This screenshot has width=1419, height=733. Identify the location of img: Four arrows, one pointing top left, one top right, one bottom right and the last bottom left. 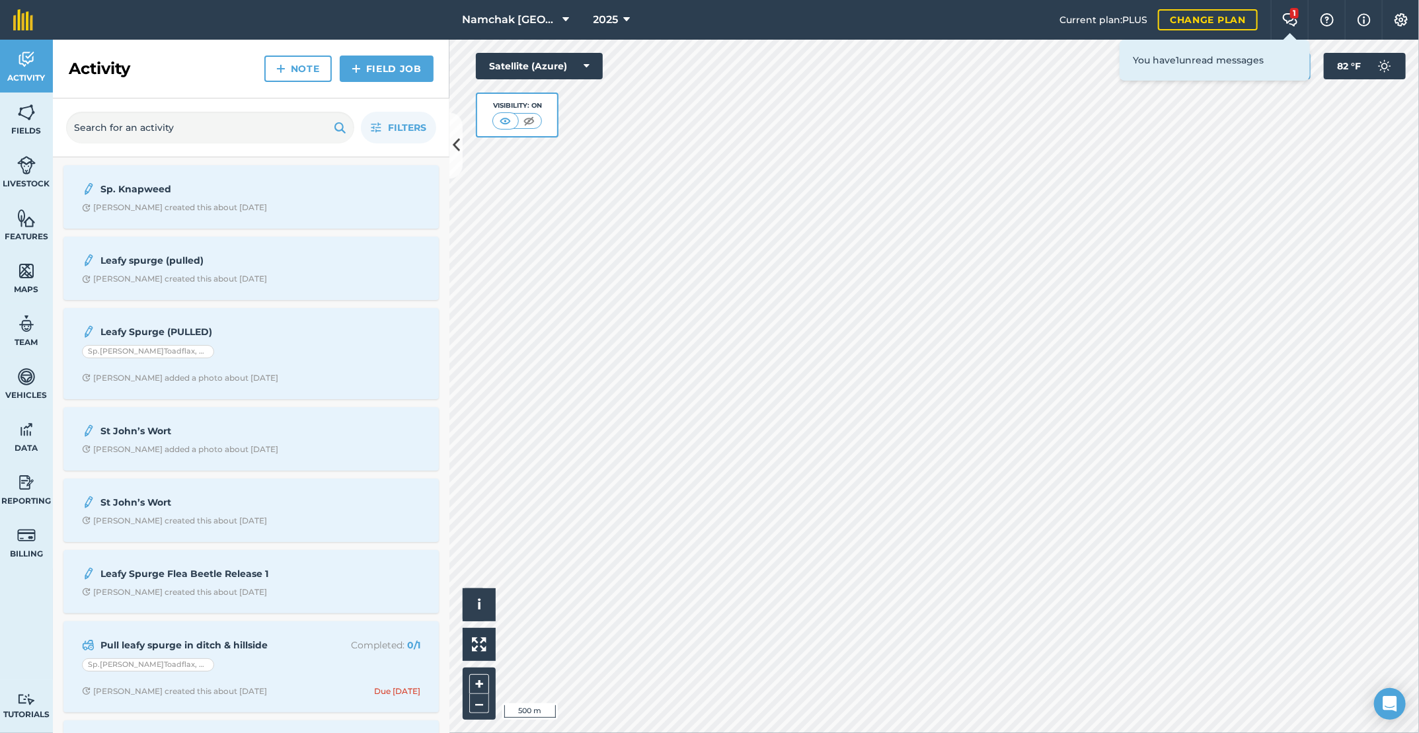
(479, 644).